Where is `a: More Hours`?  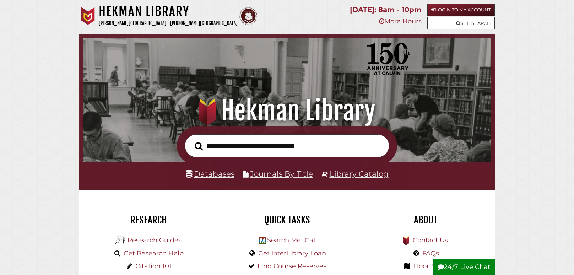 a: More Hours is located at coordinates (400, 21).